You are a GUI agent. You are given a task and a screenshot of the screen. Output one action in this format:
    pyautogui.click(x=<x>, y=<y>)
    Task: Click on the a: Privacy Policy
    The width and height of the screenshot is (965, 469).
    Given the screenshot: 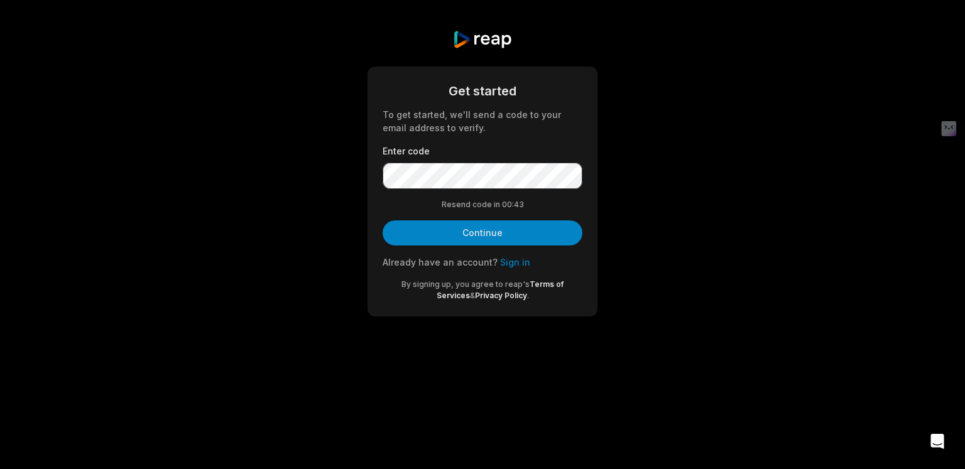 What is the action you would take?
    pyautogui.click(x=501, y=295)
    